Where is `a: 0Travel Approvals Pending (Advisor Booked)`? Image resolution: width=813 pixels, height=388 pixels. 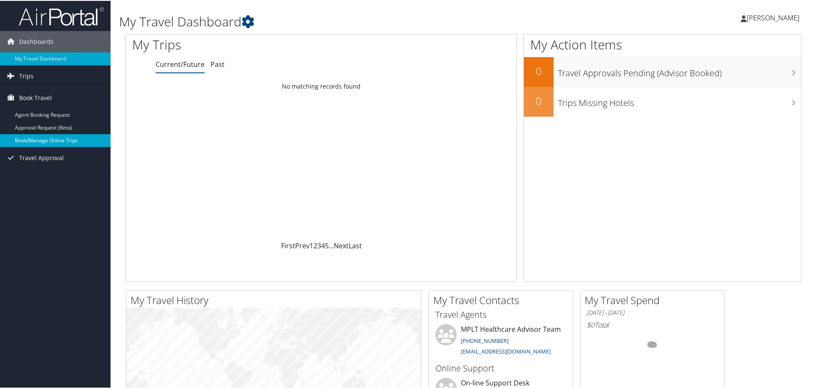 a: 0Travel Approvals Pending (Advisor Booked) is located at coordinates (663, 71).